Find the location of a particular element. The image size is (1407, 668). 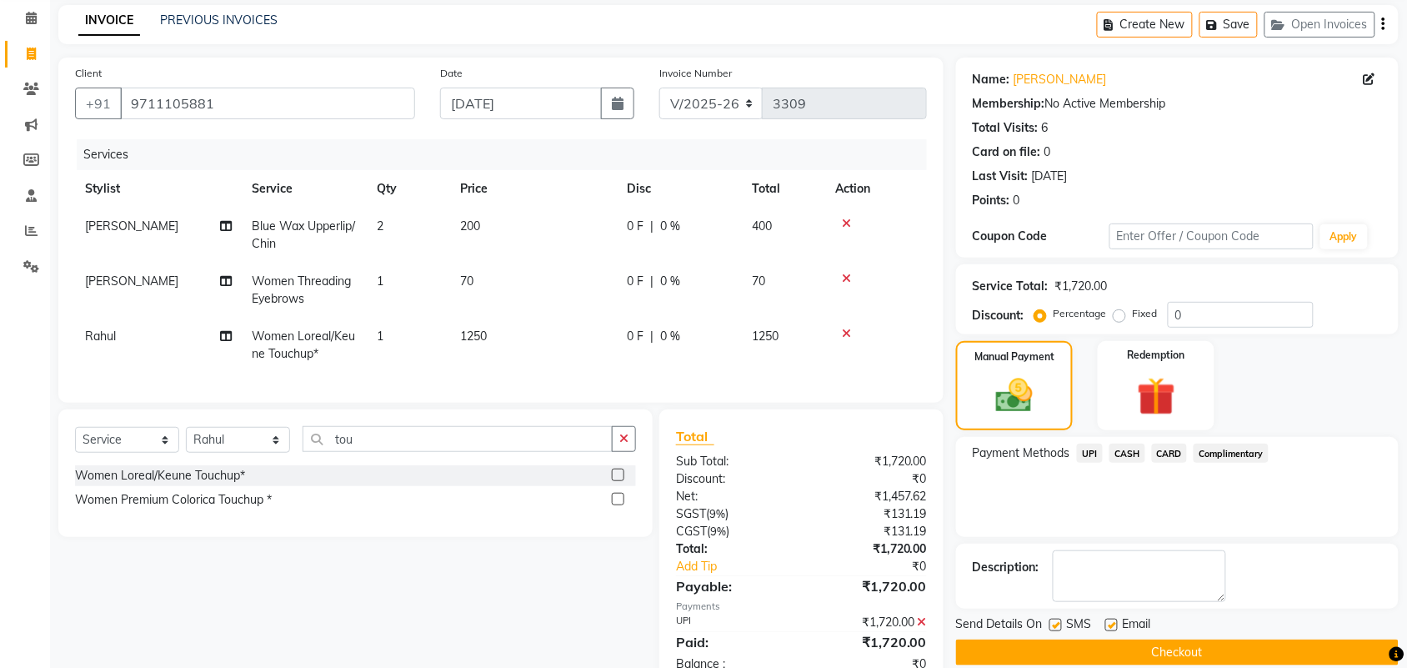

span: SMS is located at coordinates (1080, 625).